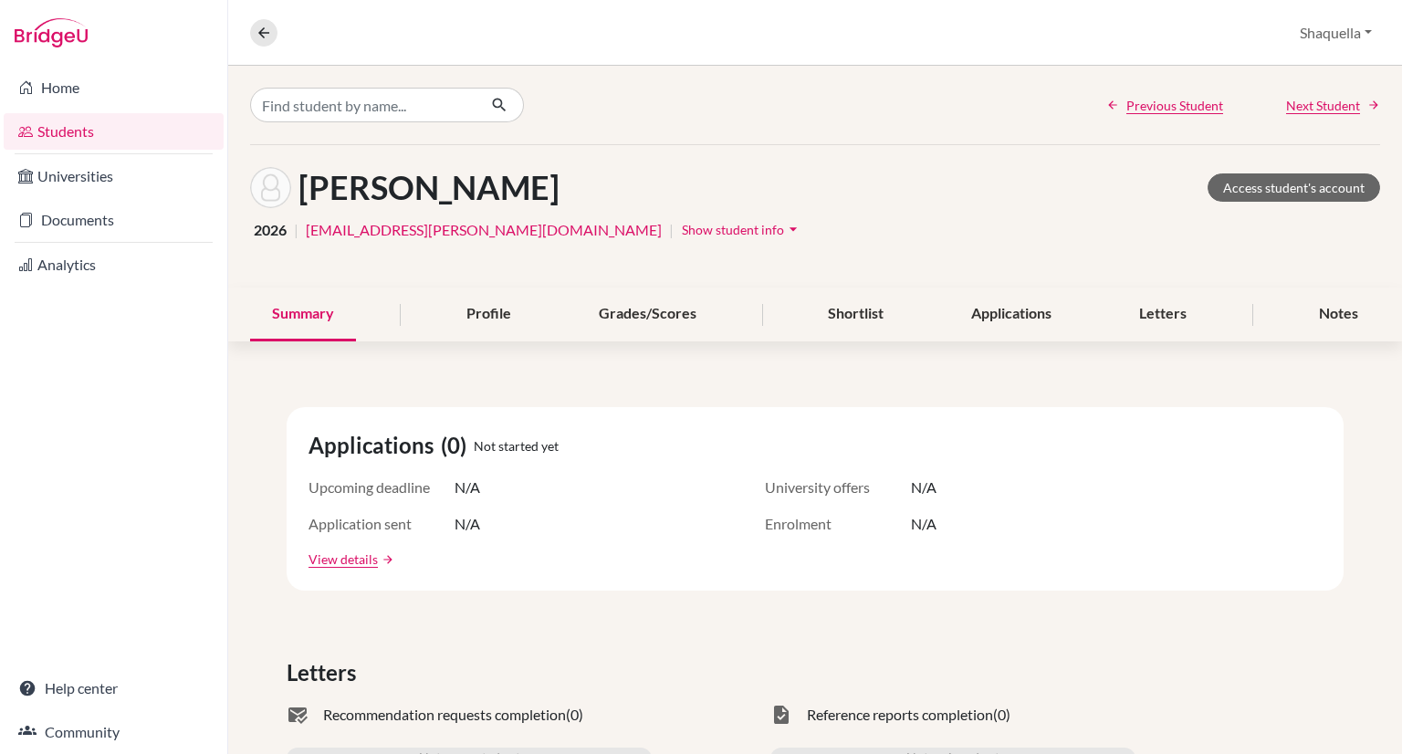  I want to click on span: Upcoming deadline, so click(381, 487).